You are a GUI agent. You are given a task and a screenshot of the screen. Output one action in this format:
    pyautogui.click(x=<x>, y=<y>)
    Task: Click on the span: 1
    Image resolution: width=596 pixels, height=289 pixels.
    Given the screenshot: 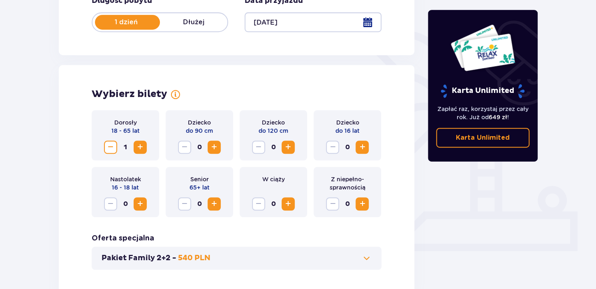 What is the action you would take?
    pyautogui.click(x=125, y=147)
    